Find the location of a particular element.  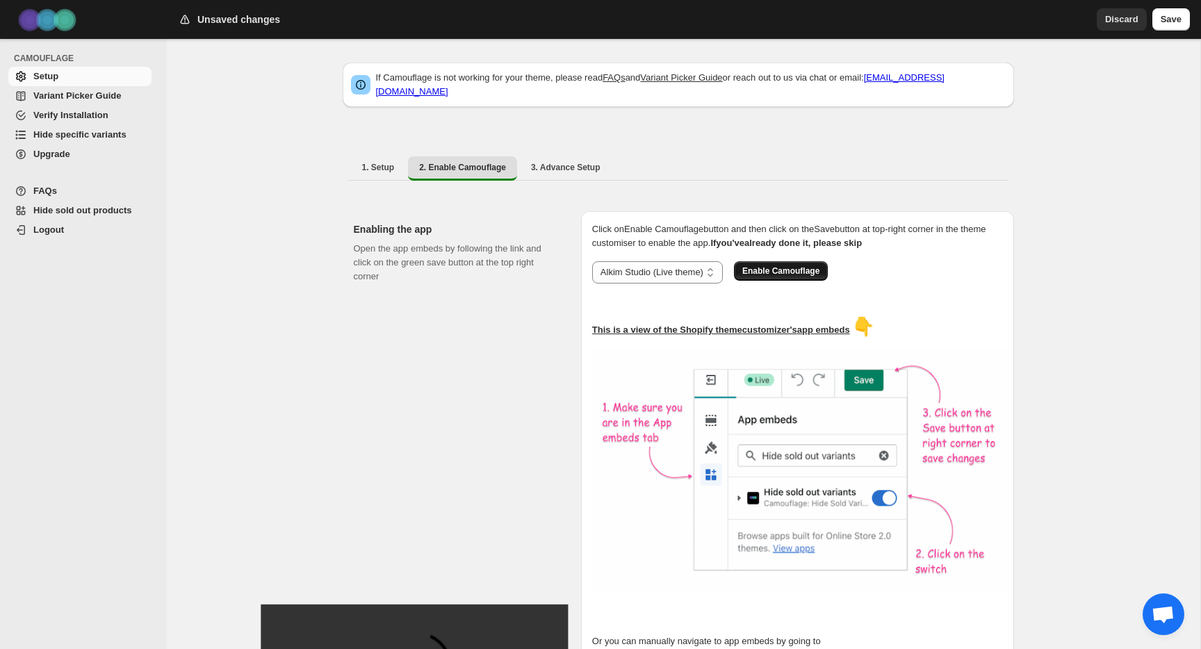

span: Setup is located at coordinates (46, 76).